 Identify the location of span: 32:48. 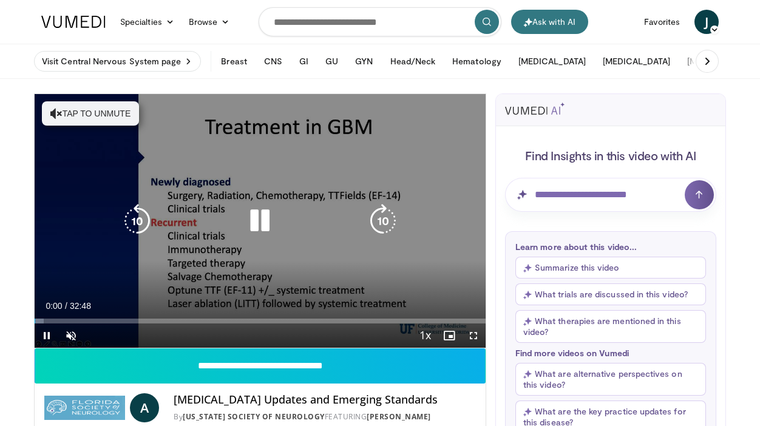
(80, 306).